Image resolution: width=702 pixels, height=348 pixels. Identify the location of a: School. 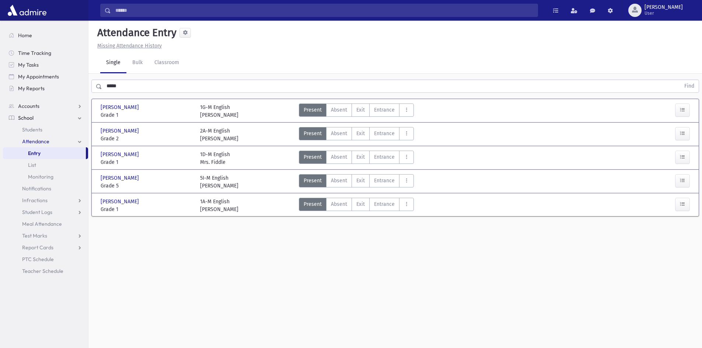
(45, 118).